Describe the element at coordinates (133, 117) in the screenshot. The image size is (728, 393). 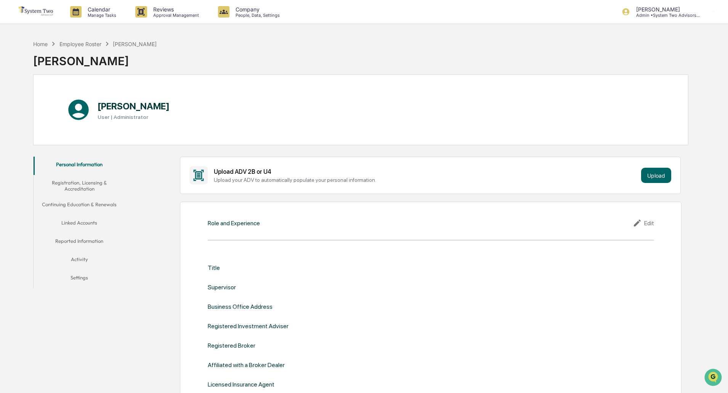
I see `h3: User | Administrator` at that location.